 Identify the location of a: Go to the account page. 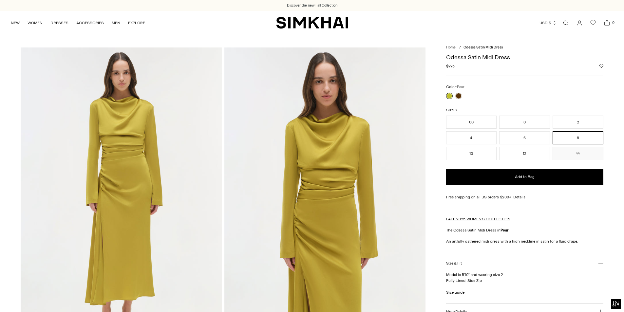
(580, 23).